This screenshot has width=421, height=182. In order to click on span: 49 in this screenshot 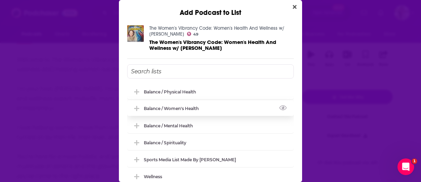, I will do `click(196, 34)`.